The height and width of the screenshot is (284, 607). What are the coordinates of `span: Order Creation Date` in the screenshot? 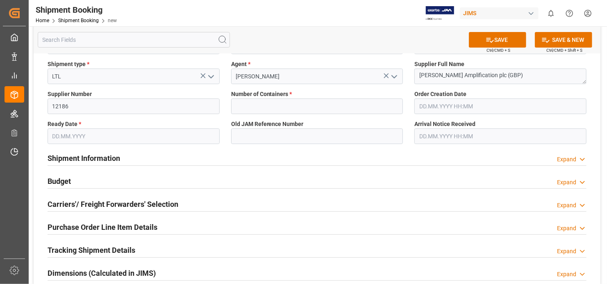 It's located at (440, 94).